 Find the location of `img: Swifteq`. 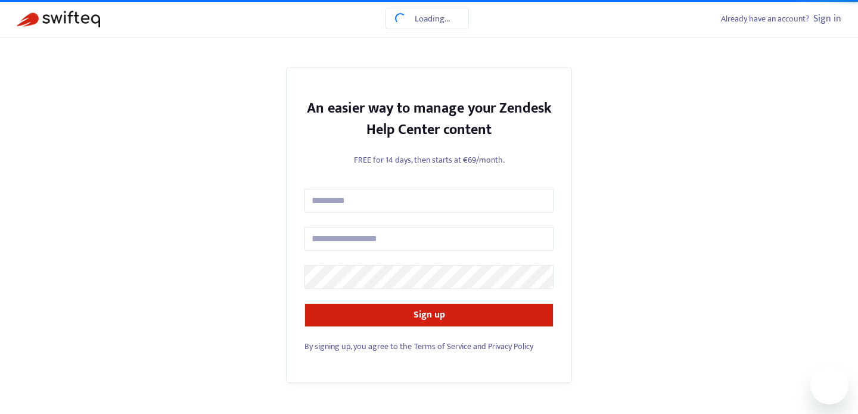

img: Swifteq is located at coordinates (58, 19).